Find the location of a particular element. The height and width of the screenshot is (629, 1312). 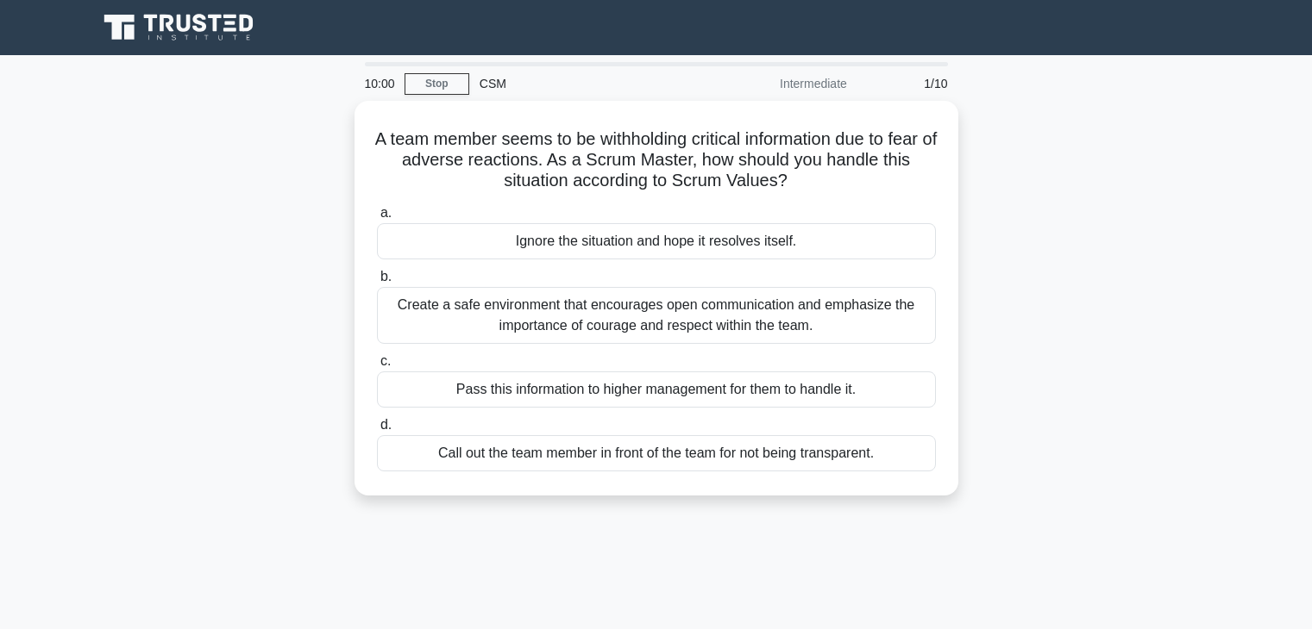

div: Call out the team member in front of the team for not being transparent. is located at coordinates (656, 454).